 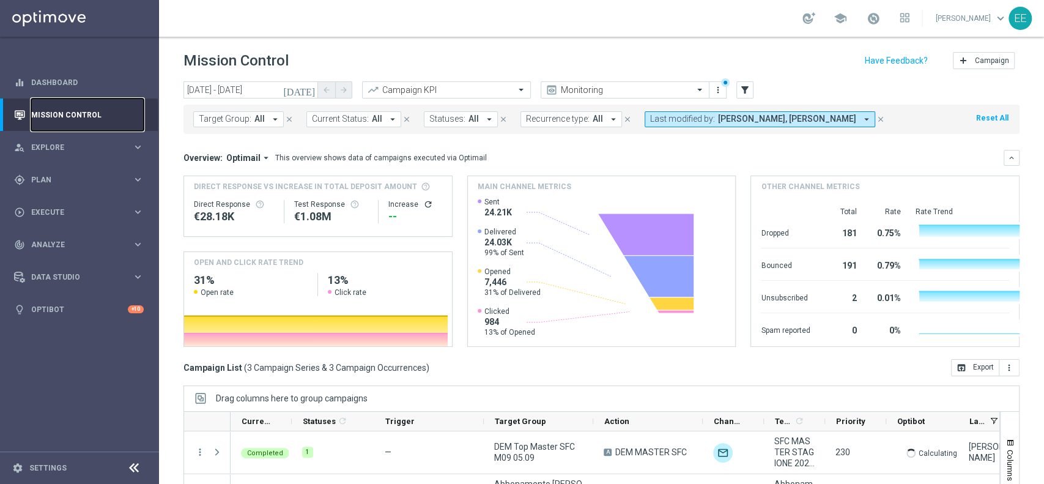 I want to click on i: add, so click(x=963, y=61).